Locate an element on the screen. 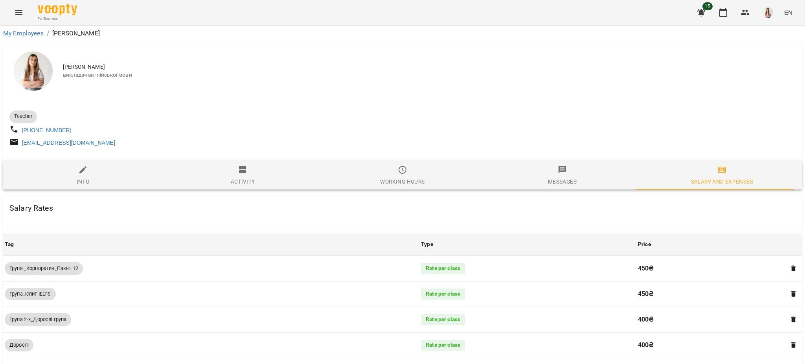 The width and height of the screenshot is (805, 364). span: Група _Корпоратив_Пакет 12 is located at coordinates (44, 269).